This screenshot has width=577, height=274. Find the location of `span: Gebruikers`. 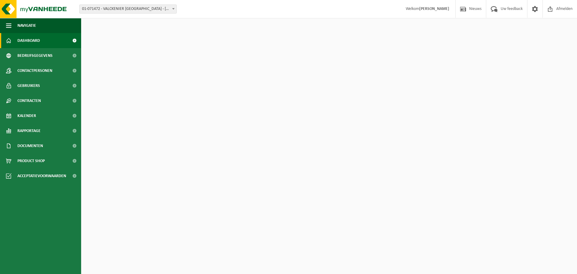

span: Gebruikers is located at coordinates (29, 86).